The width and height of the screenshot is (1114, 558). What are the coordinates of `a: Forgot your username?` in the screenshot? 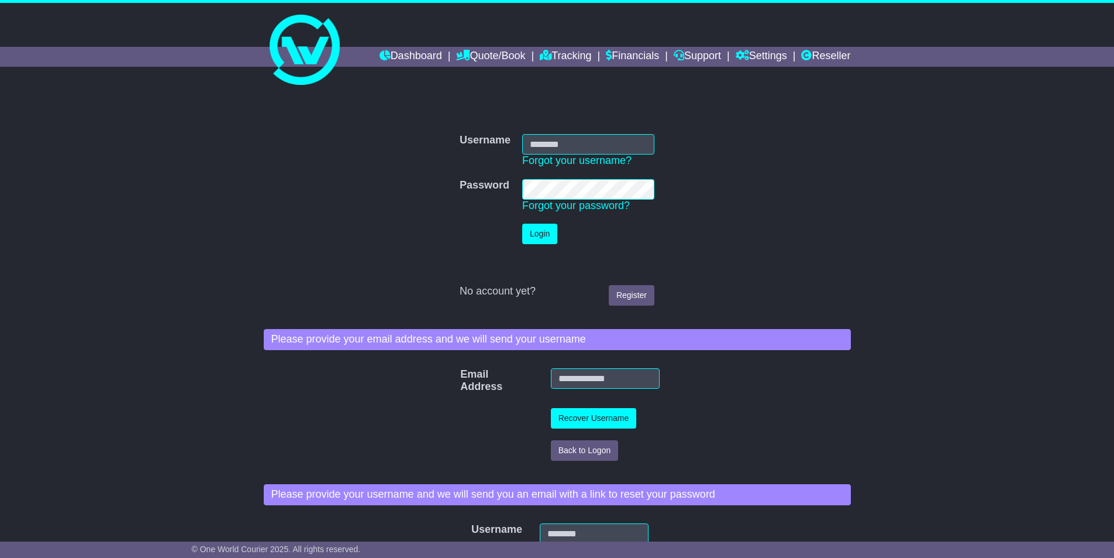 It's located at (577, 160).